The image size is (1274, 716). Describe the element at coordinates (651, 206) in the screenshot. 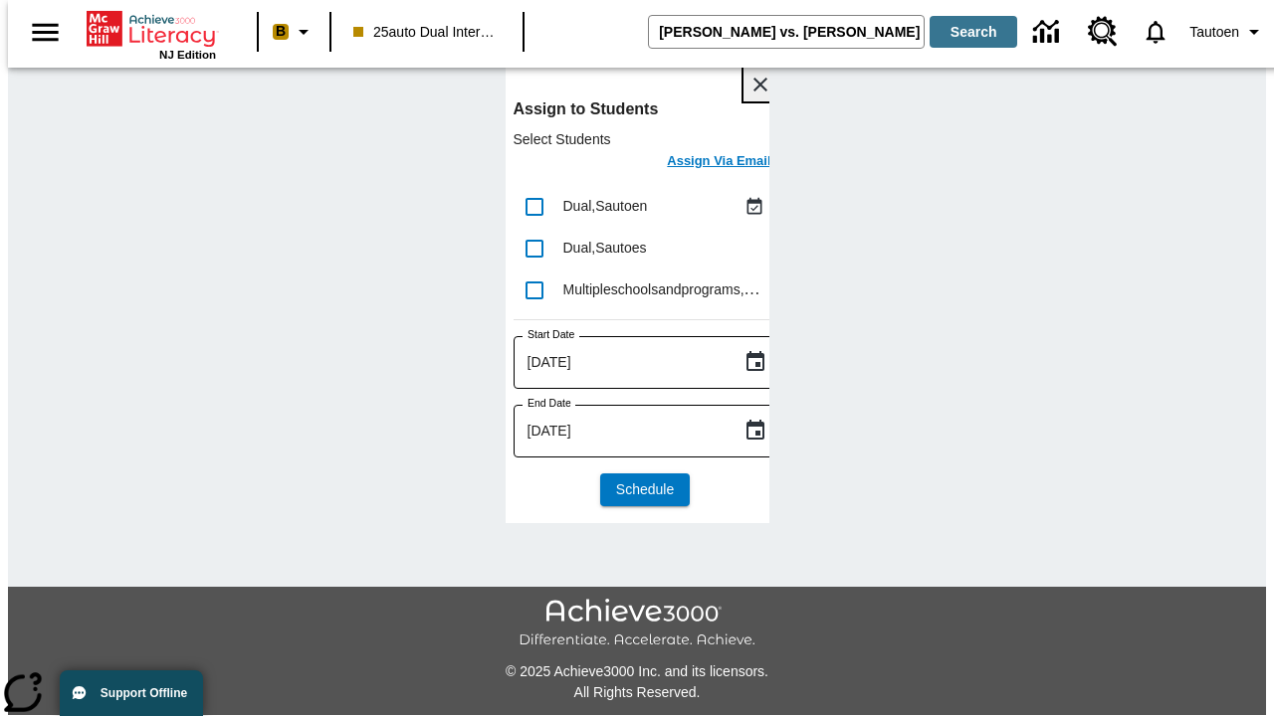

I see `div: Dual, Sautoen` at that location.